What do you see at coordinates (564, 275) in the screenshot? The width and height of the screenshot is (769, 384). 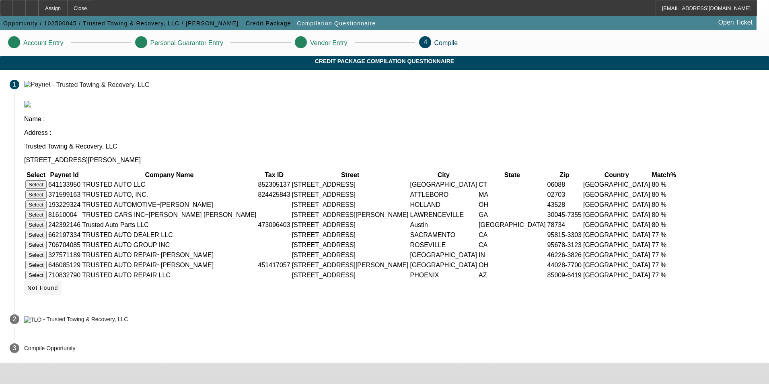 I see `td: 85009-6419` at bounding box center [564, 275].